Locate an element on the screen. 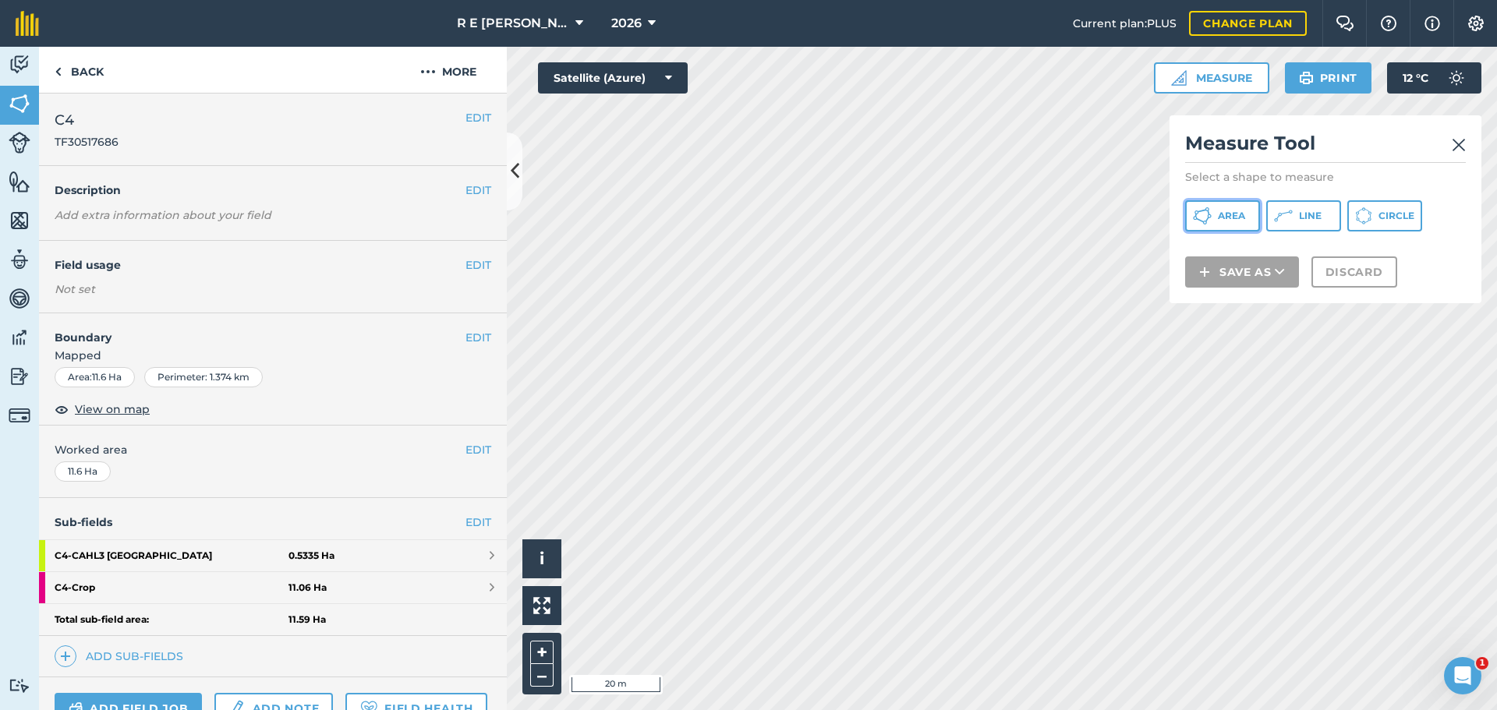  span: 1 is located at coordinates (1482, 664).